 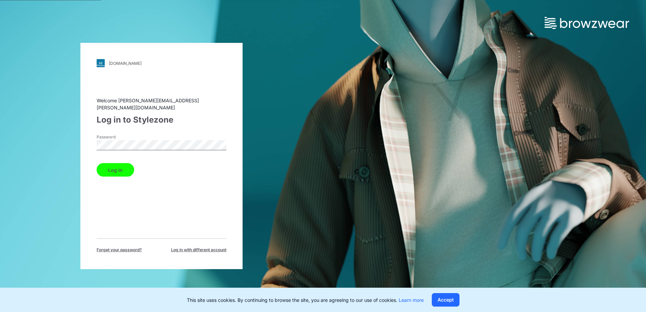 What do you see at coordinates (119, 250) in the screenshot?
I see `span: Forget your password?` at bounding box center [119, 250].